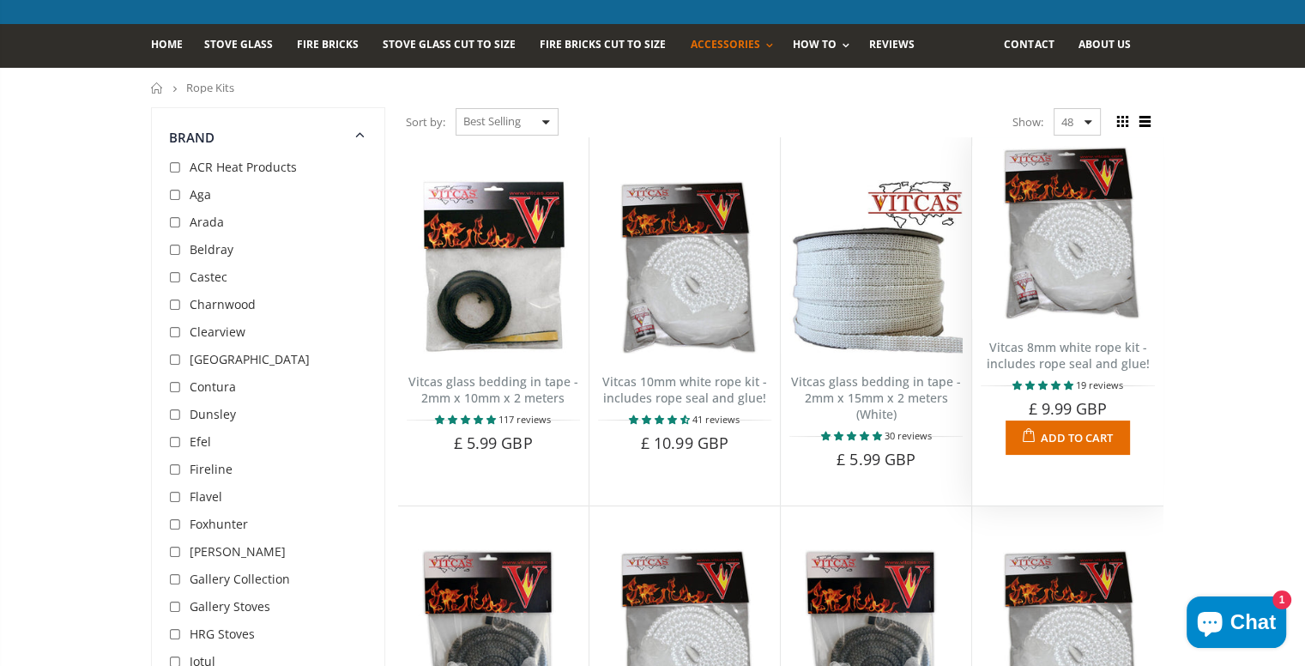 The image size is (1305, 666). What do you see at coordinates (455, 45) in the screenshot?
I see `a: Stove Glass Cut To Size` at bounding box center [455, 45].